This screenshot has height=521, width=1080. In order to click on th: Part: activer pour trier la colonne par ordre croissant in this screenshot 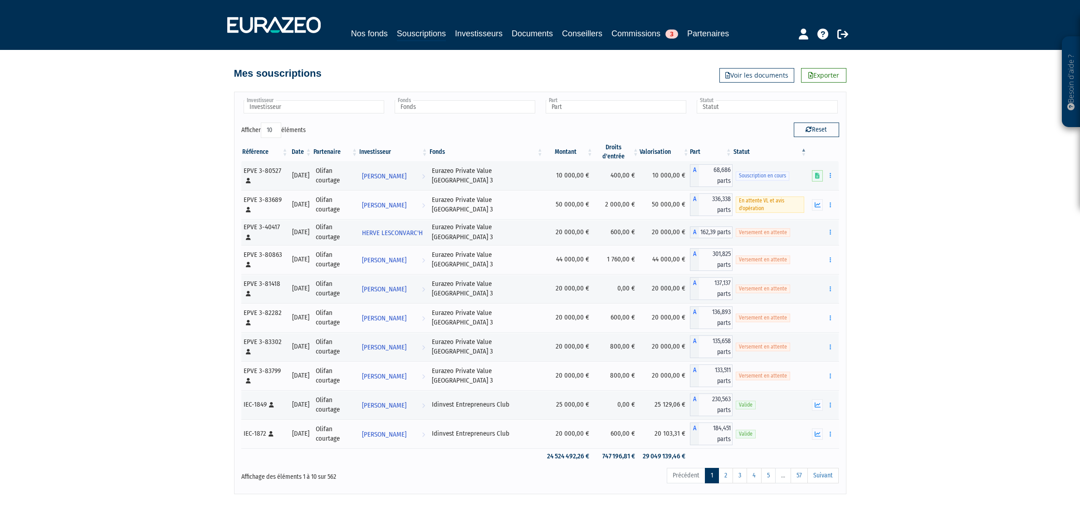, I will do `click(711, 152)`.